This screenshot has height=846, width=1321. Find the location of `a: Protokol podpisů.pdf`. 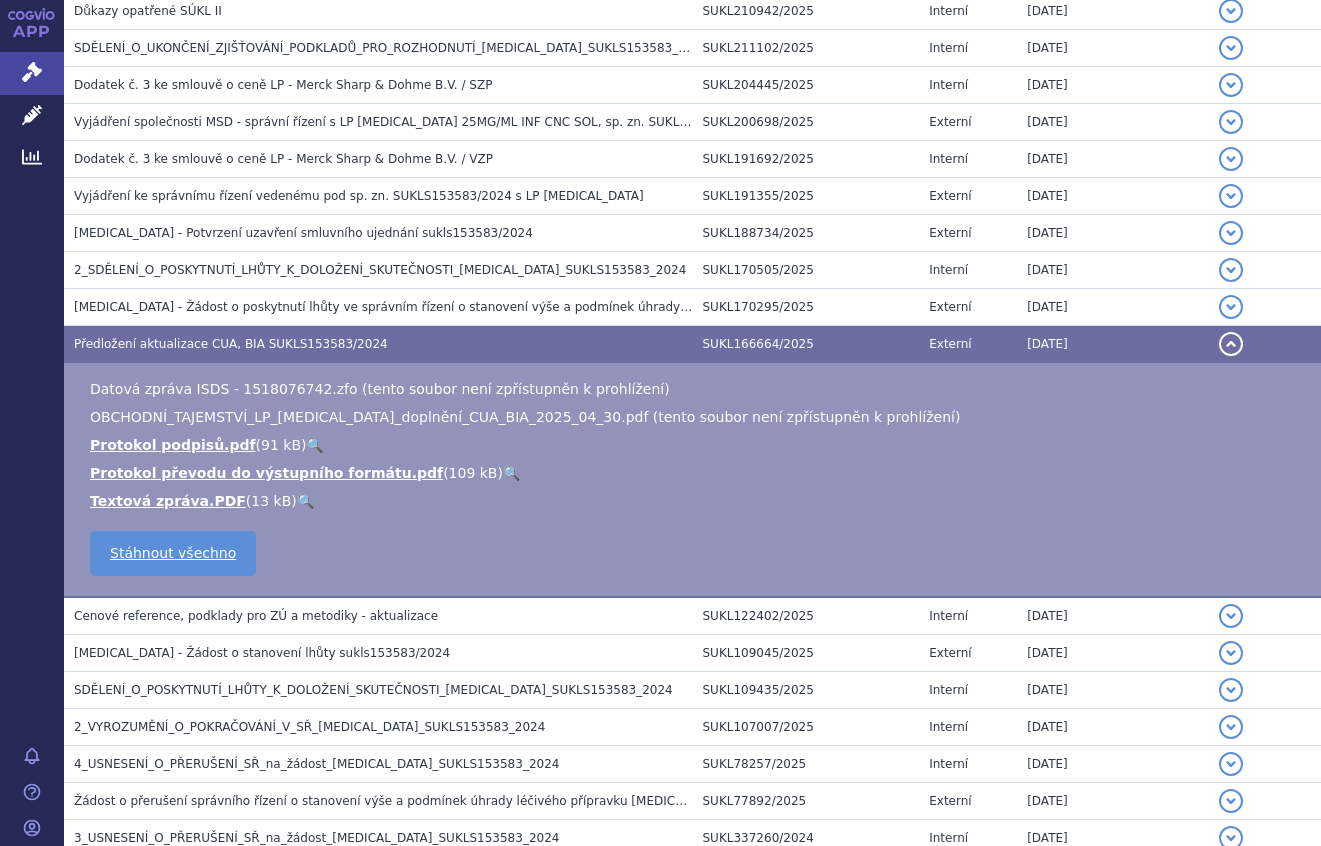

a: Protokol podpisů.pdf is located at coordinates (173, 445).